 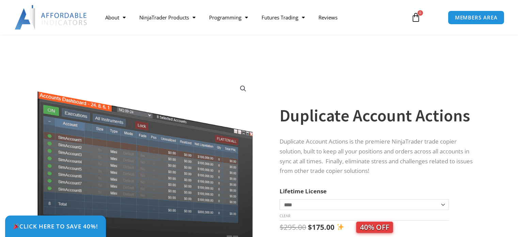 What do you see at coordinates (55, 226) in the screenshot?
I see `span: Click Here to save 40%!` at bounding box center [55, 226].